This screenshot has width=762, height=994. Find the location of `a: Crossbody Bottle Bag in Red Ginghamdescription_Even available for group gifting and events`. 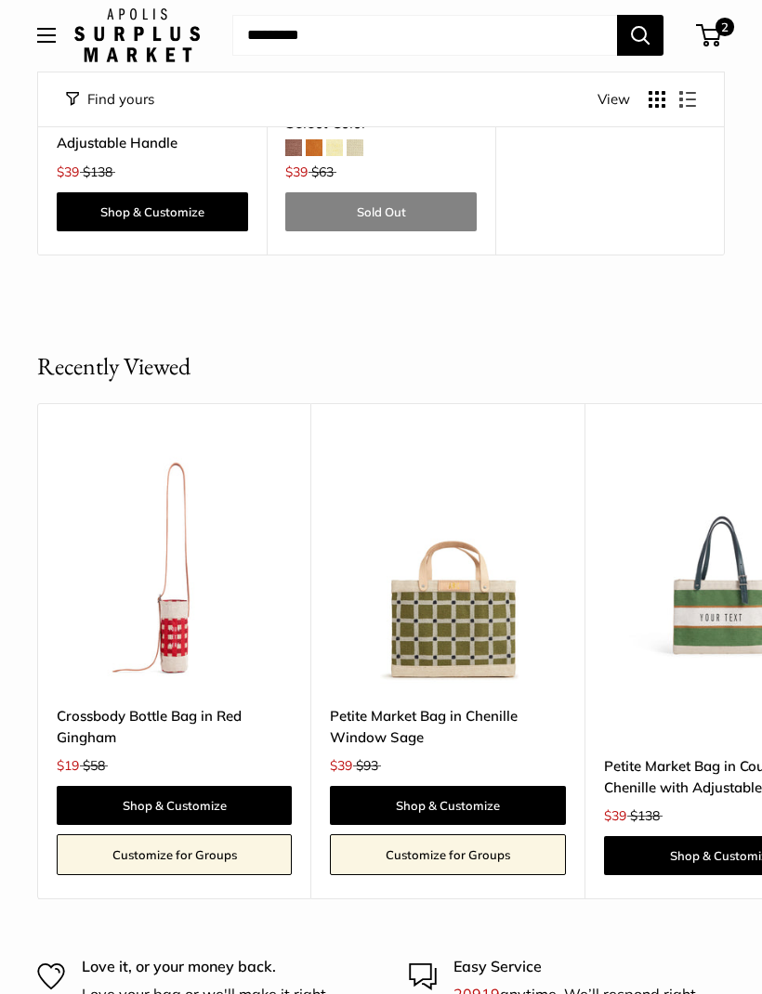

a: Crossbody Bottle Bag in Red Ginghamdescription_Even available for group gifting and events is located at coordinates (174, 569).